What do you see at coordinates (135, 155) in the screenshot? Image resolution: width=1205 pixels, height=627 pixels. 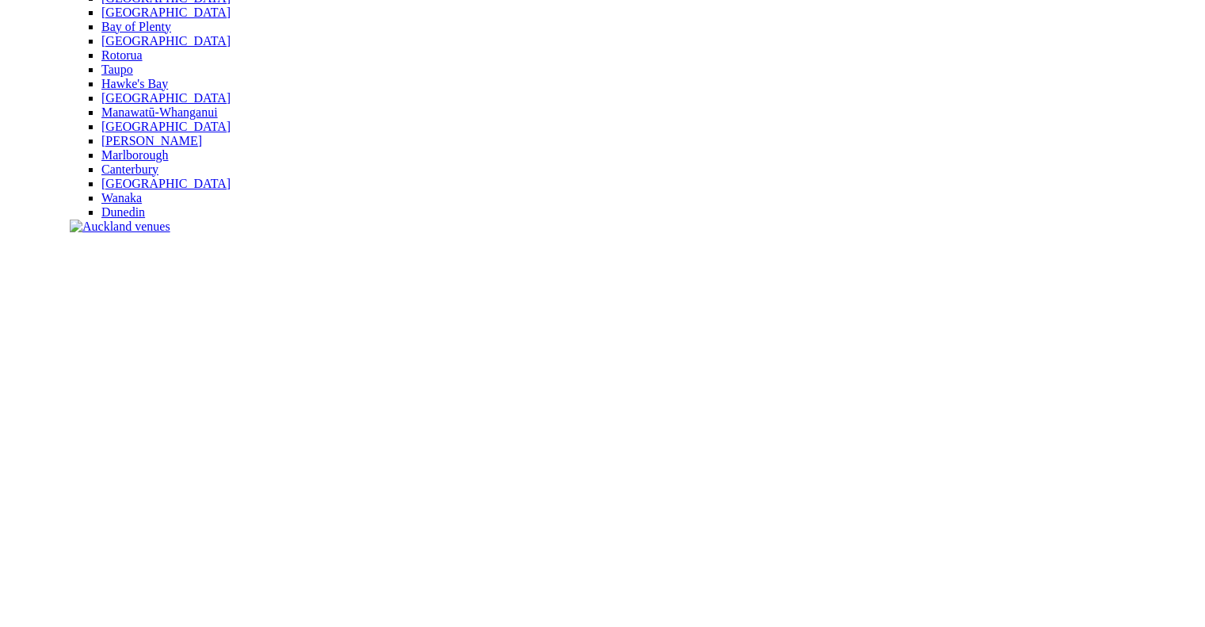 I see `a: Marlborough` at bounding box center [135, 155].